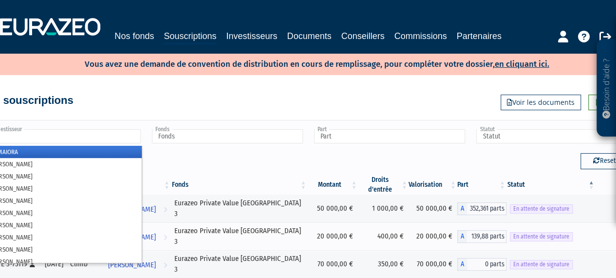 Image resolution: width=616 pixels, height=278 pixels. What do you see at coordinates (383, 208) in the screenshot?
I see `td: 1 000,00 €` at bounding box center [383, 208].